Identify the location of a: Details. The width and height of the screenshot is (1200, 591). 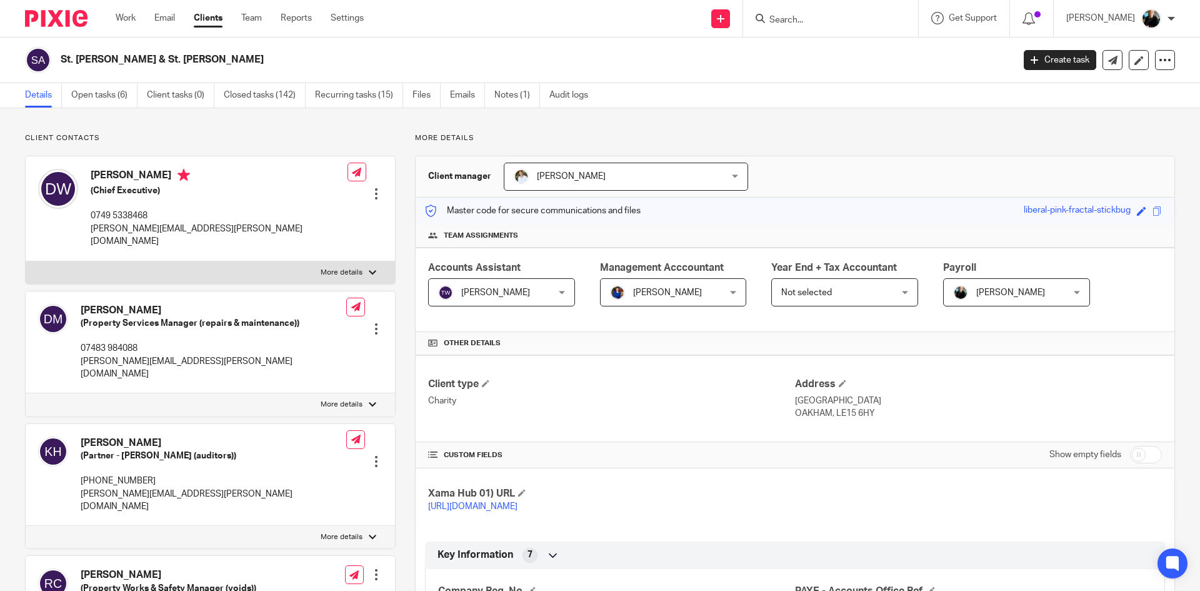
(43, 95).